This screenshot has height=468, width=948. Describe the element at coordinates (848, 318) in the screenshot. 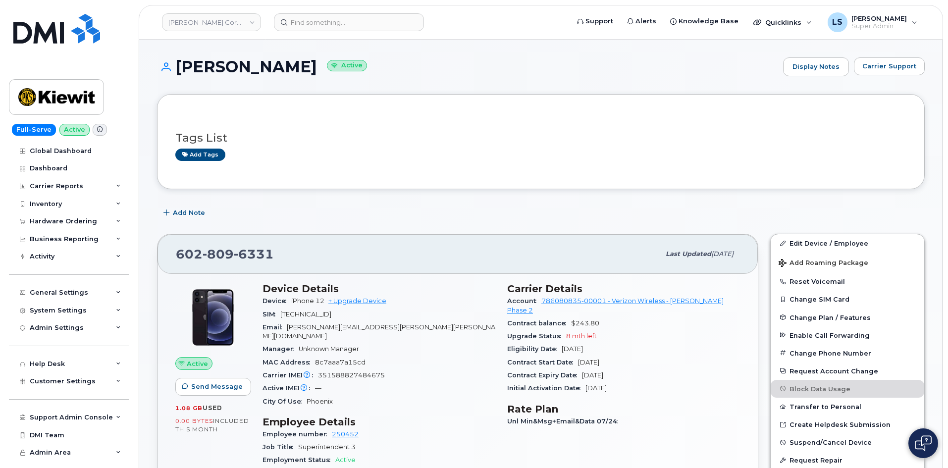

I see `button: Change Plan / Features` at that location.